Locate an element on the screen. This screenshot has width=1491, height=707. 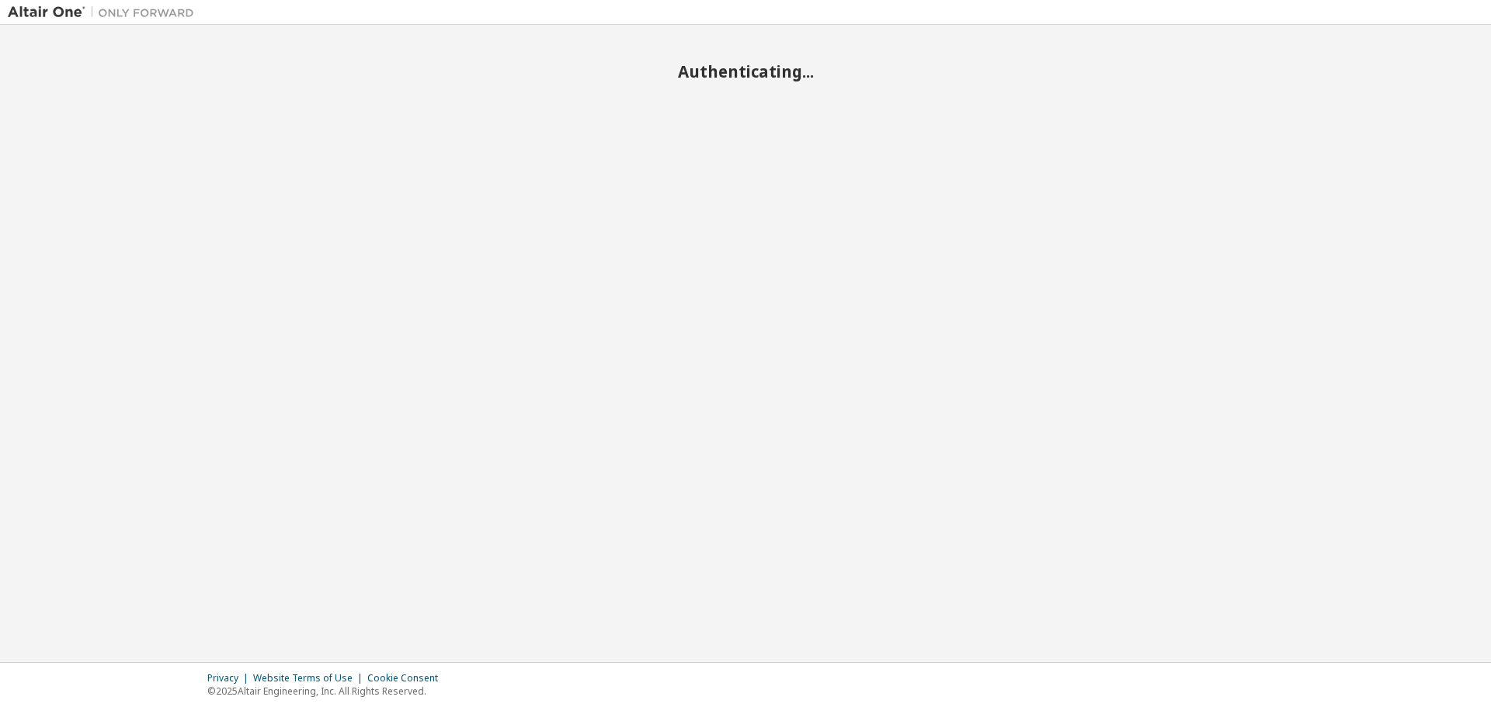
img: Altair One is located at coordinates (105, 12).